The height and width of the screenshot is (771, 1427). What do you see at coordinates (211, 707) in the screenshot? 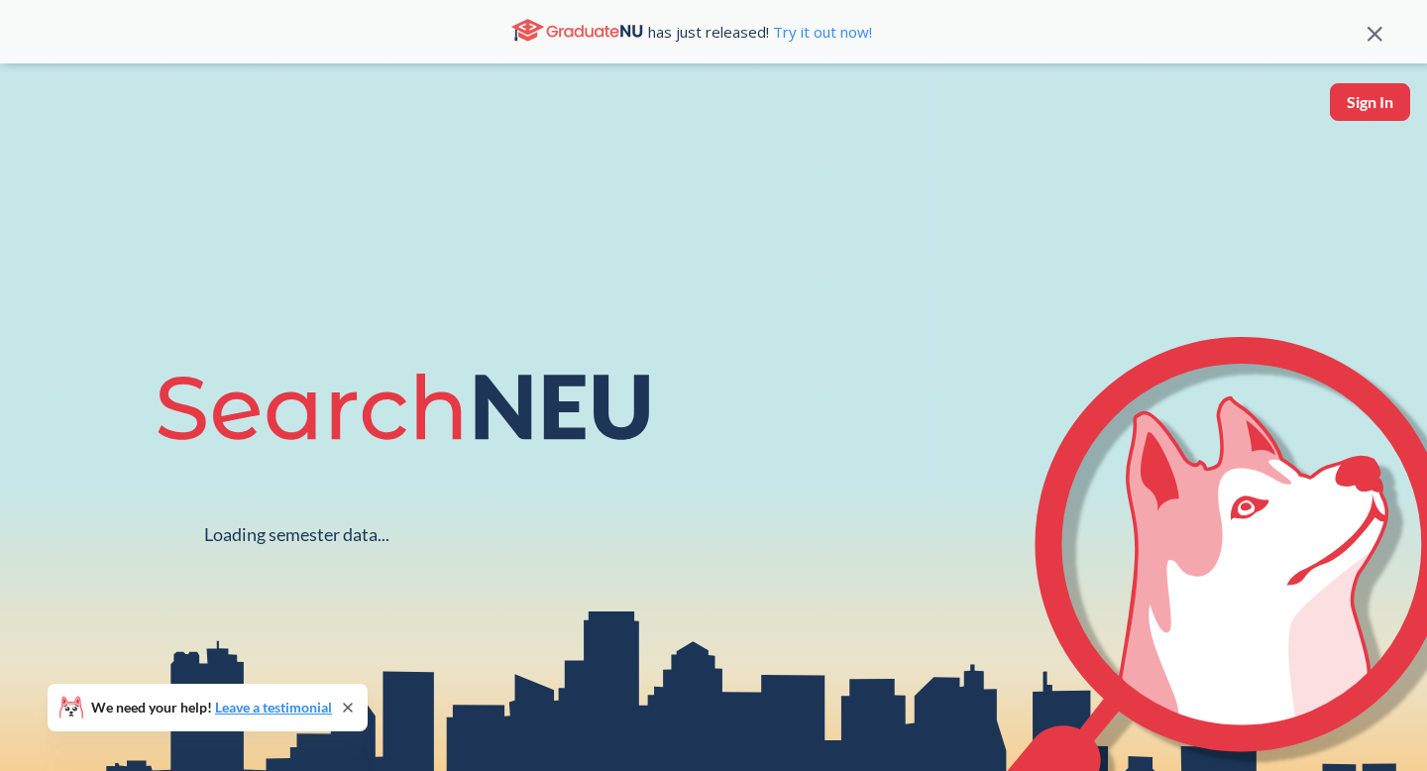
I see `span: We need your help!` at bounding box center [211, 707].